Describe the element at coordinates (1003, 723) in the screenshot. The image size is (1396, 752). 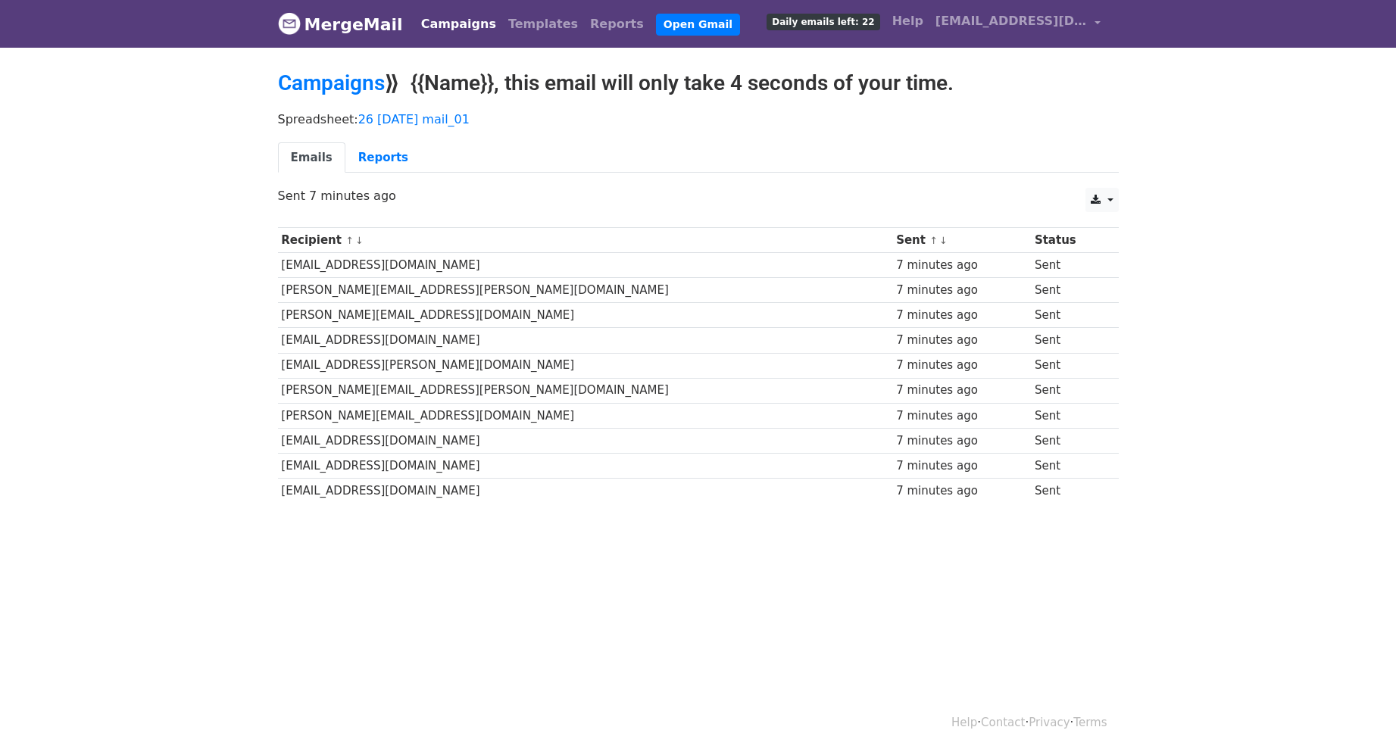
I see `a: Contact` at that location.